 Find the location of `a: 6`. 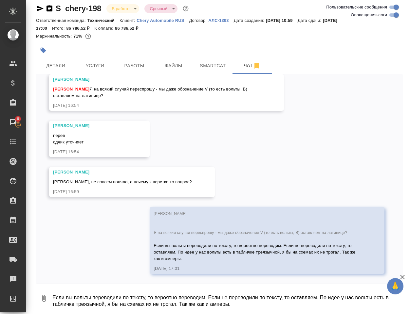

a: 6 is located at coordinates (13, 122).